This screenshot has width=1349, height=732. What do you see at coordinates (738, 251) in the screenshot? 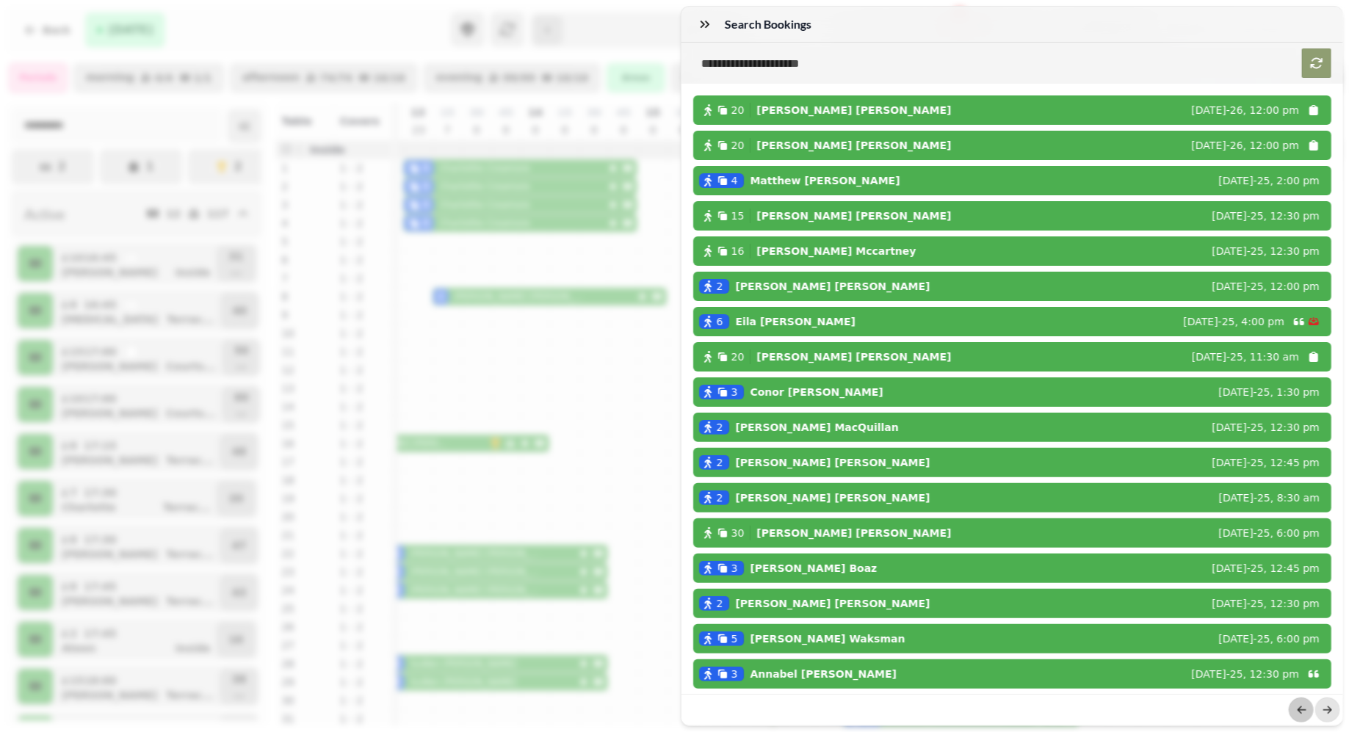
I see `span: 16` at bounding box center [738, 251].